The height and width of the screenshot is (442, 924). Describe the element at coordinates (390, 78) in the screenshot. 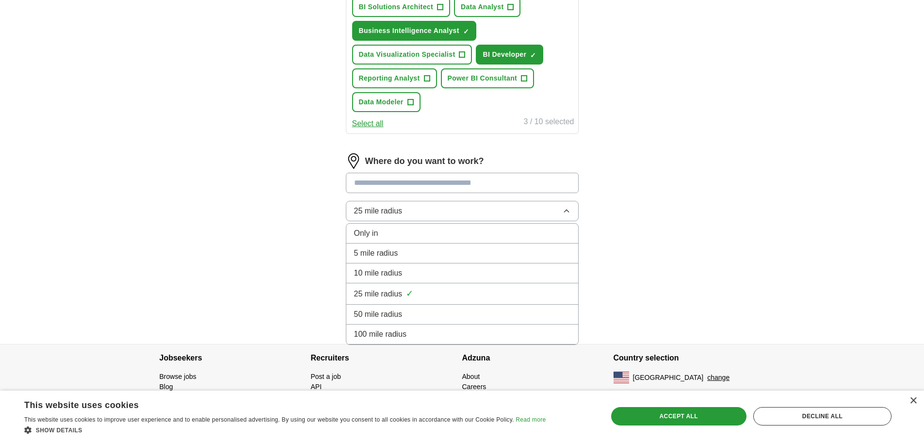

I see `span: Reporting Analyst` at that location.